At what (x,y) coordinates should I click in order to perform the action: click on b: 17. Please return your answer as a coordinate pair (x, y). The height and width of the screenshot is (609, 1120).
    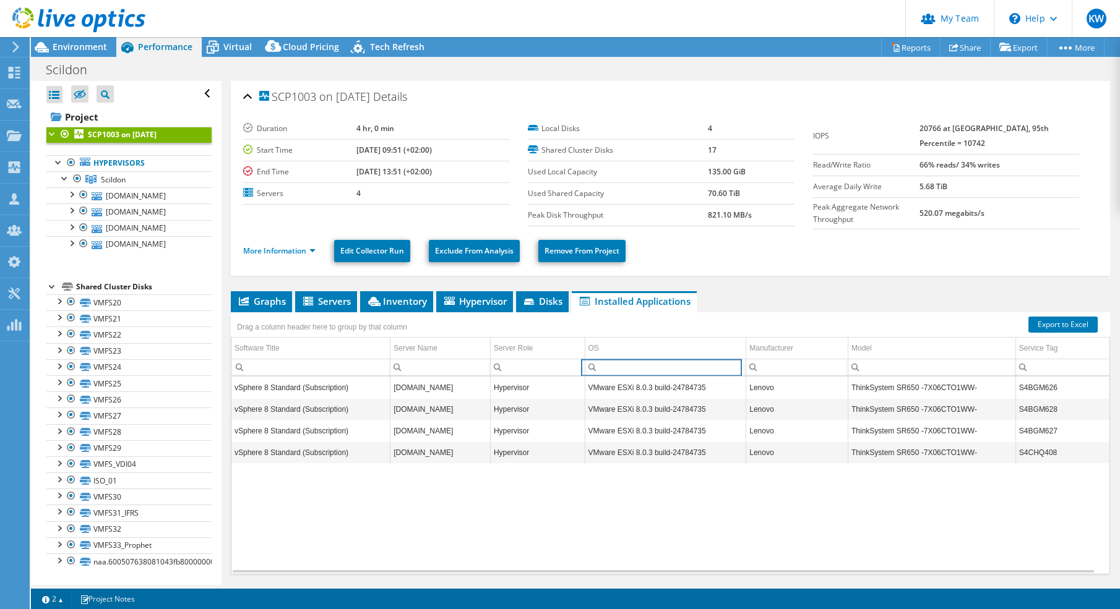
    Looking at the image, I should click on (712, 150).